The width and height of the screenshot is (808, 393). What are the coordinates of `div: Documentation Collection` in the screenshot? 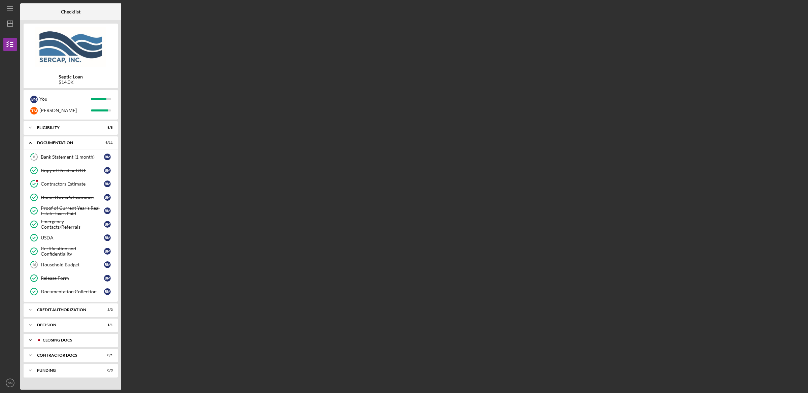 It's located at (72, 292).